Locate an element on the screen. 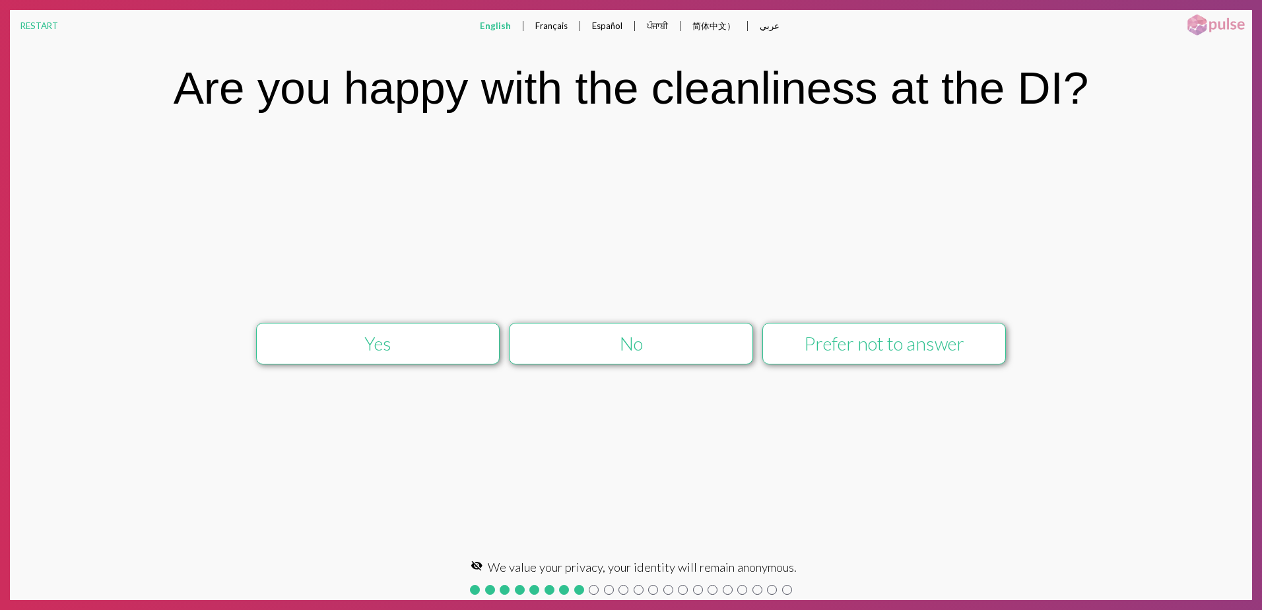 This screenshot has width=1262, height=610. button: 简体中文） is located at coordinates (713, 26).